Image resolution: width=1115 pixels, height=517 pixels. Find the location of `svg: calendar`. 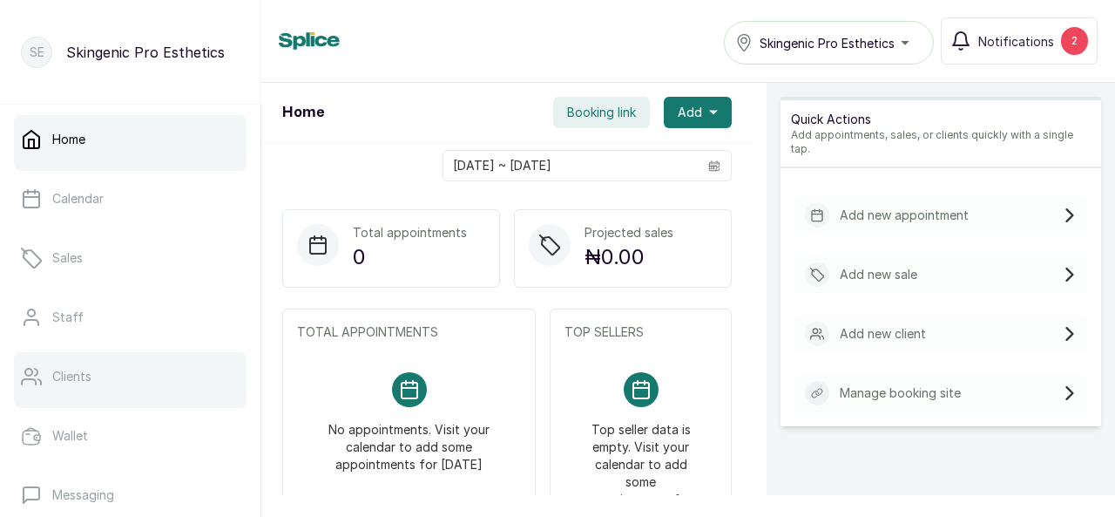

svg: calendar is located at coordinates (714, 166).